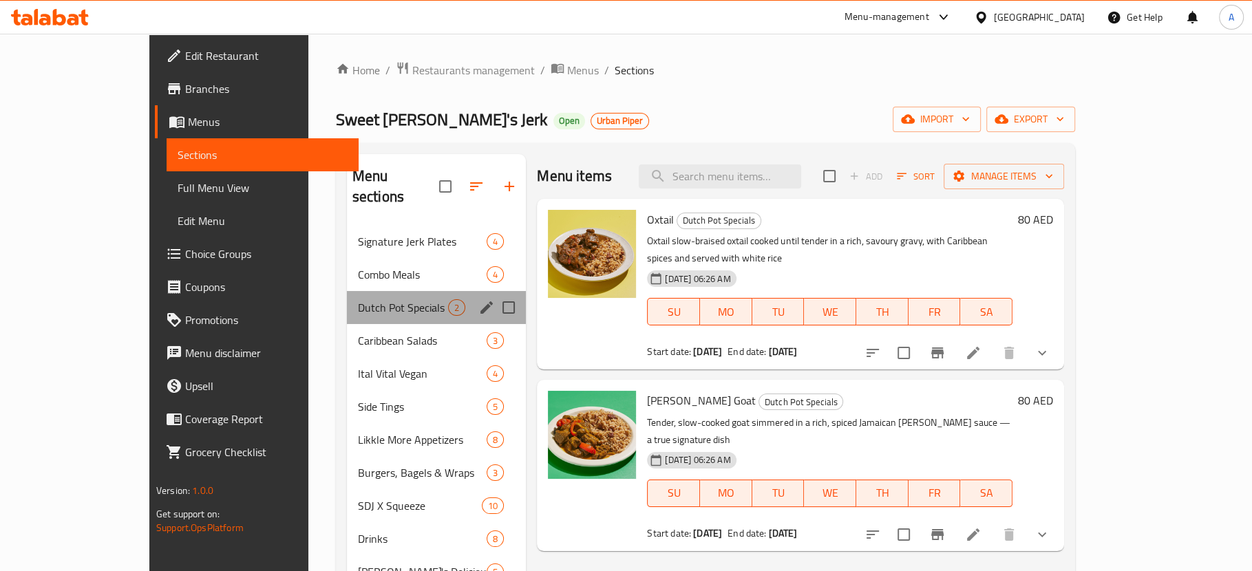  Describe the element at coordinates (473, 70) in the screenshot. I see `span: Restaurants management` at that location.